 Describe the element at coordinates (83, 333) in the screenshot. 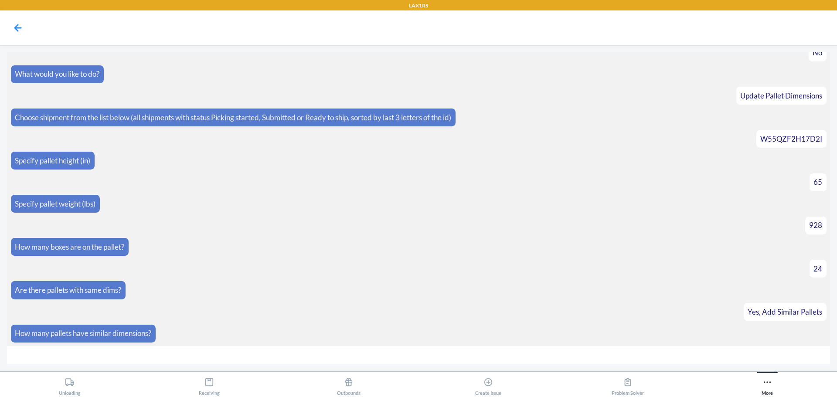

I see `p: How many pallets have similar dimensions?` at that location.